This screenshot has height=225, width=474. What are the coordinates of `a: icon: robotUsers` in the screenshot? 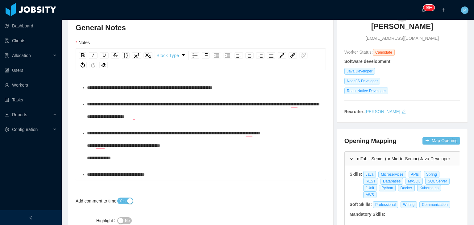 It's located at (31, 70).